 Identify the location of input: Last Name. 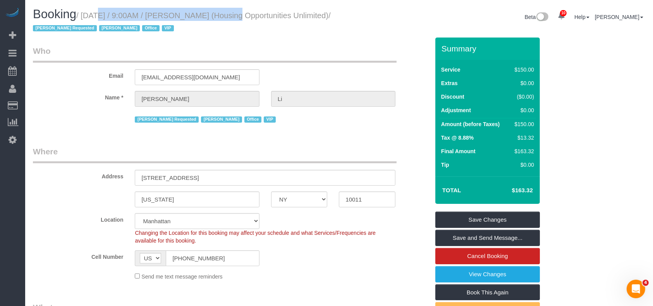
(333, 99).